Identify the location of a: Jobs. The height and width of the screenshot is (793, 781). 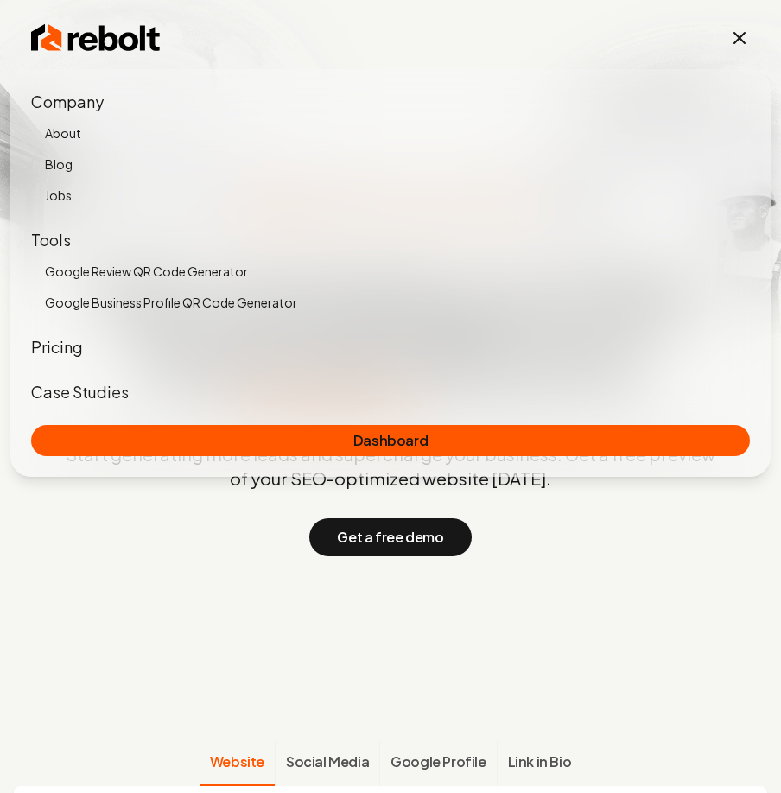
(397, 195).